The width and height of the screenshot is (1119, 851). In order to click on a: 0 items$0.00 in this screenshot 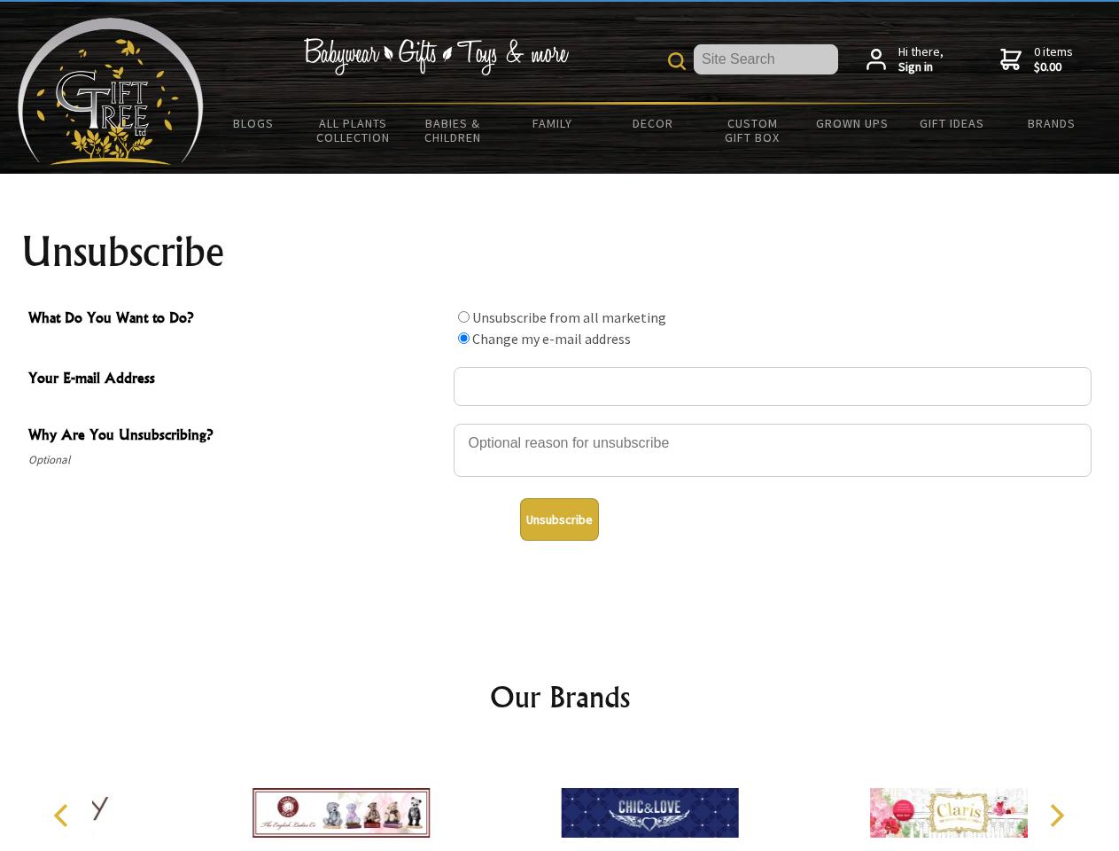, I will do `click(1037, 59)`.